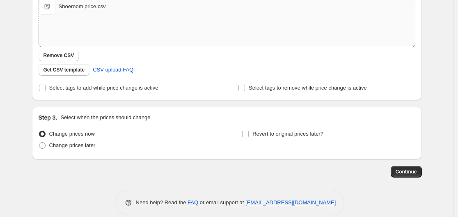  I want to click on button: Continue, so click(407, 172).